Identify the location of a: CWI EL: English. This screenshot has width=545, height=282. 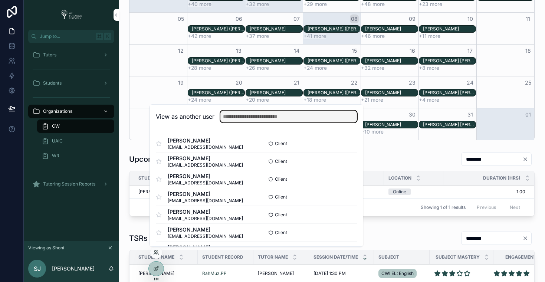
(402, 273).